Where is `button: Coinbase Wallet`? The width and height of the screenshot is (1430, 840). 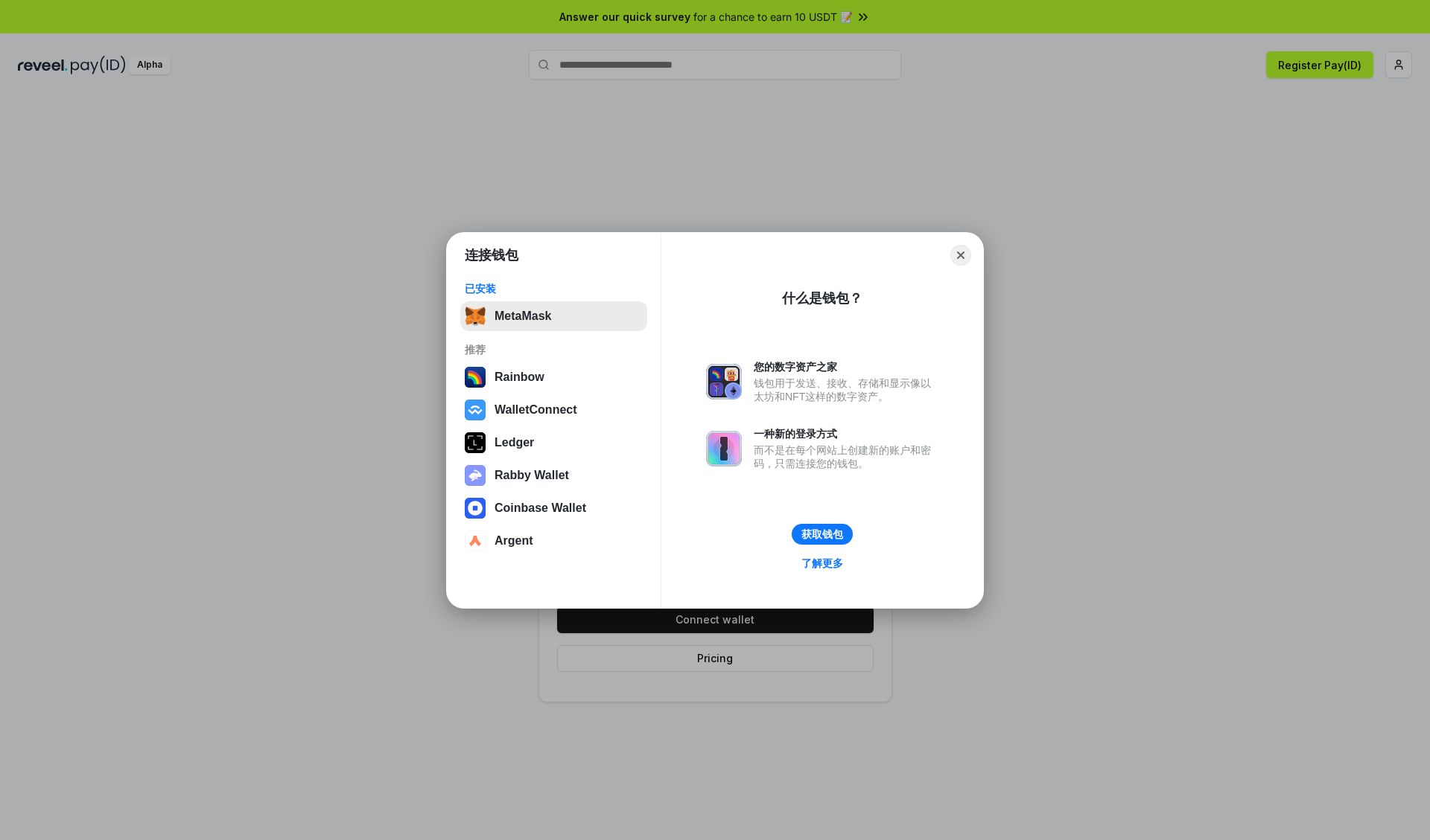 button: Coinbase Wallet is located at coordinates (553, 508).